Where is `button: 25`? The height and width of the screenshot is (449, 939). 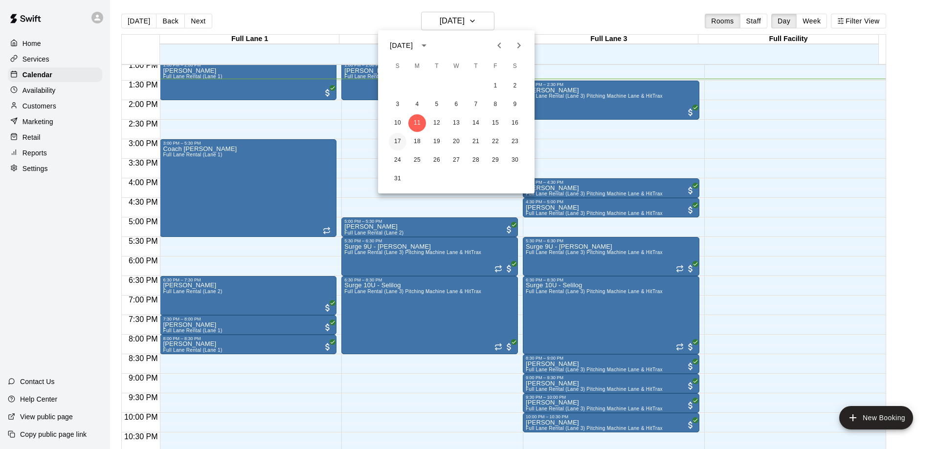
button: 25 is located at coordinates (417, 160).